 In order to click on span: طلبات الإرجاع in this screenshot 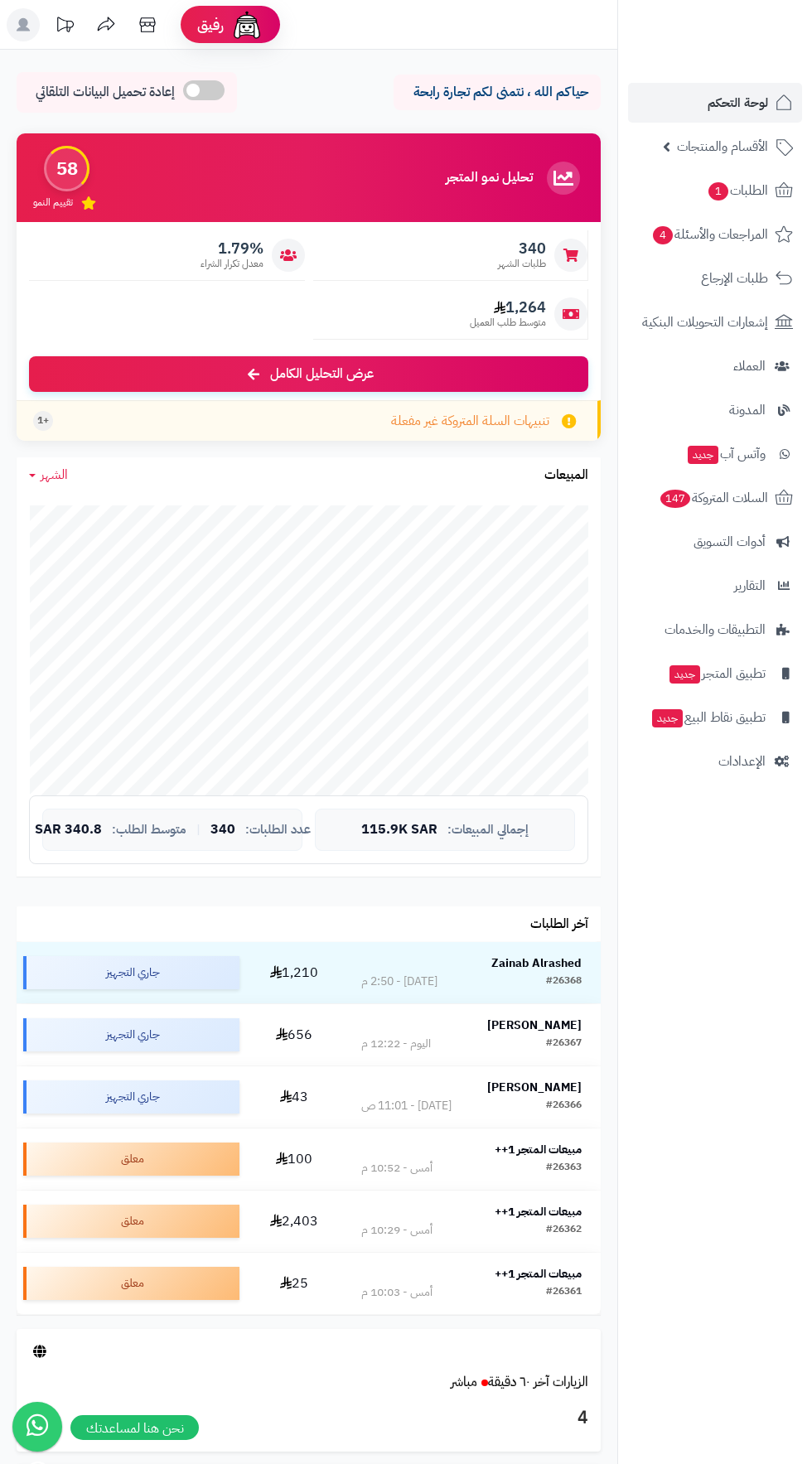, I will do `click(734, 278)`.